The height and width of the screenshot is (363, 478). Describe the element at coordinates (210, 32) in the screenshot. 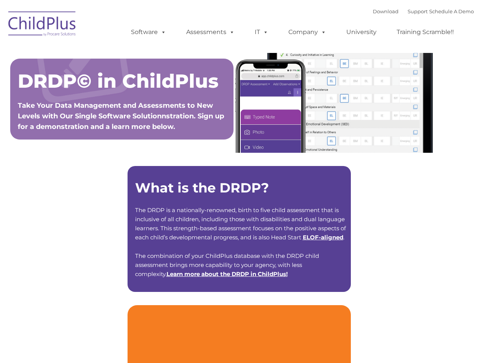

I see `a: Assessments` at that location.